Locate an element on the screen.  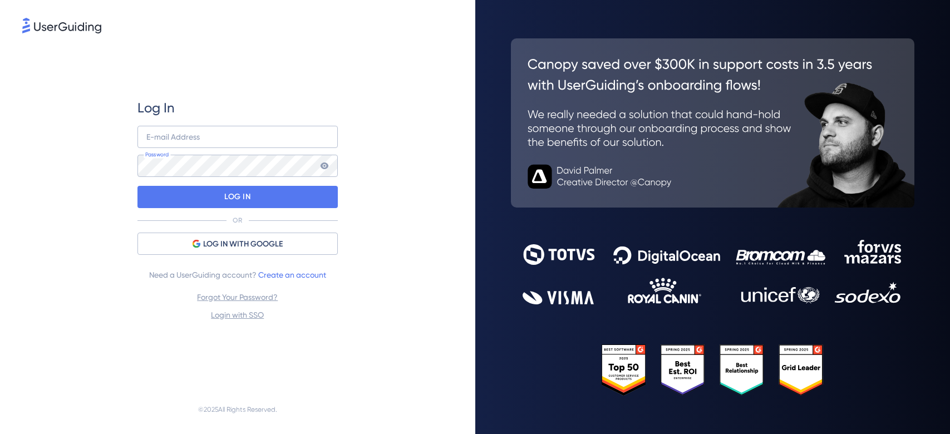
span: Log In is located at coordinates (156, 108).